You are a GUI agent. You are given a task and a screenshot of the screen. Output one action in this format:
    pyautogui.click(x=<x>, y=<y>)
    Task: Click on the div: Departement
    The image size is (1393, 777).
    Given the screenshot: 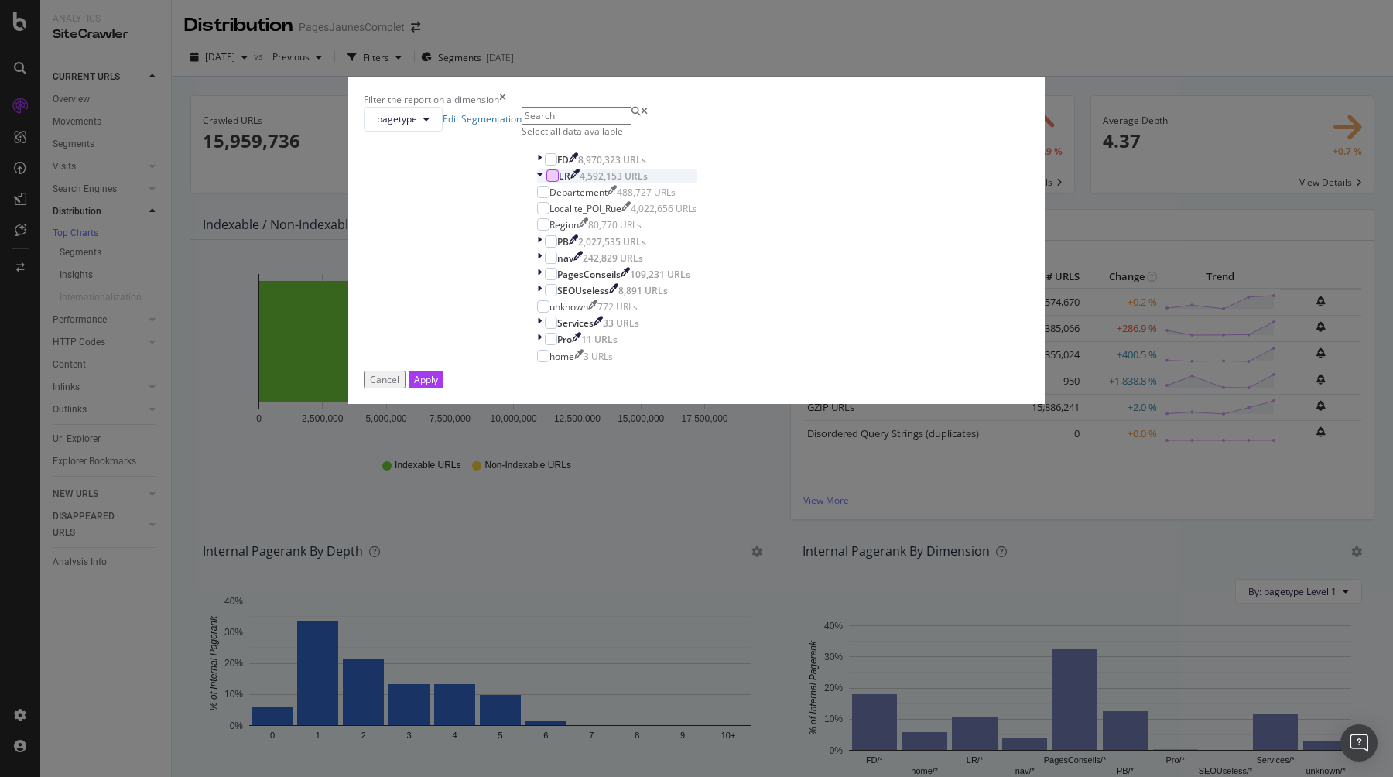 What is the action you would take?
    pyautogui.click(x=578, y=192)
    